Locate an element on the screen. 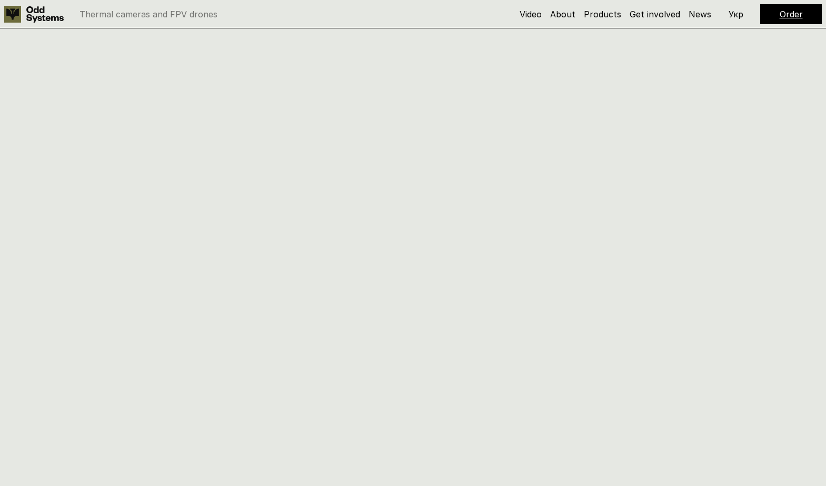 The width and height of the screenshot is (826, 486). a: About is located at coordinates (563, 14).